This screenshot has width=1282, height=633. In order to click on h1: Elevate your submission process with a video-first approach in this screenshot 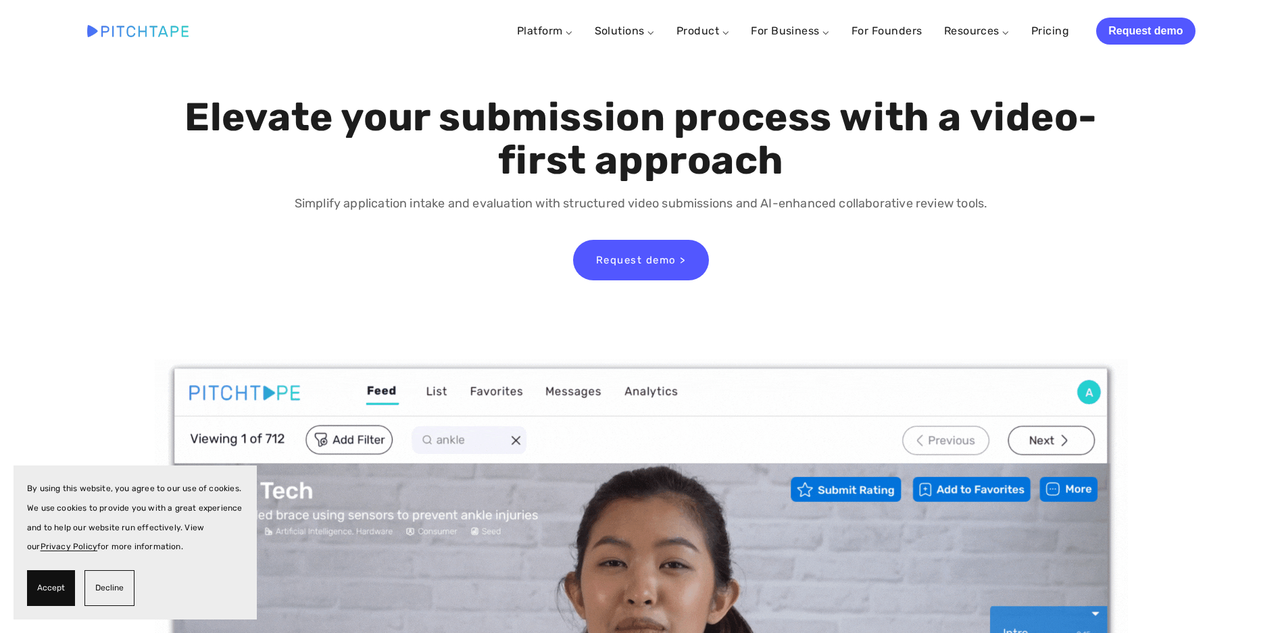, I will do `click(641, 139)`.